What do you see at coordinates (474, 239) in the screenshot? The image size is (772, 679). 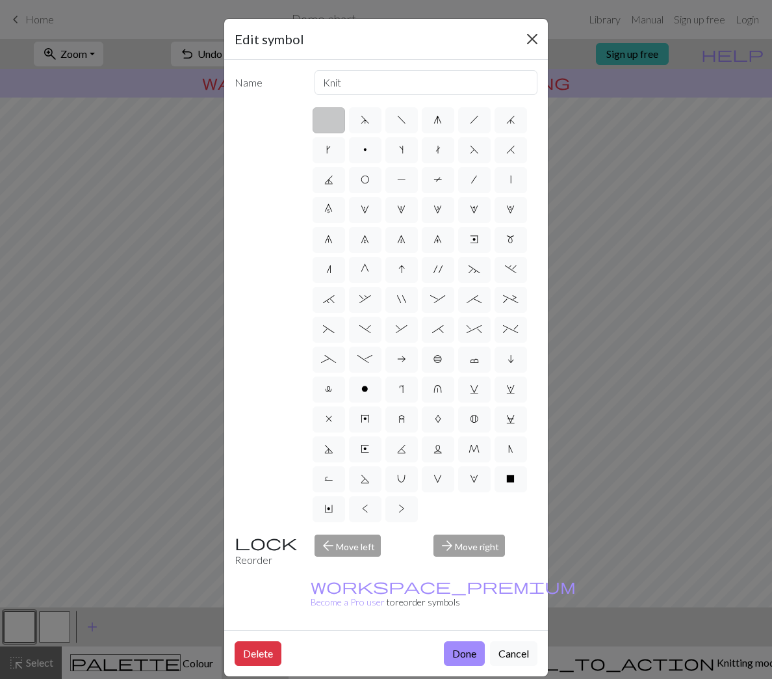 I see `span: e` at bounding box center [474, 239].